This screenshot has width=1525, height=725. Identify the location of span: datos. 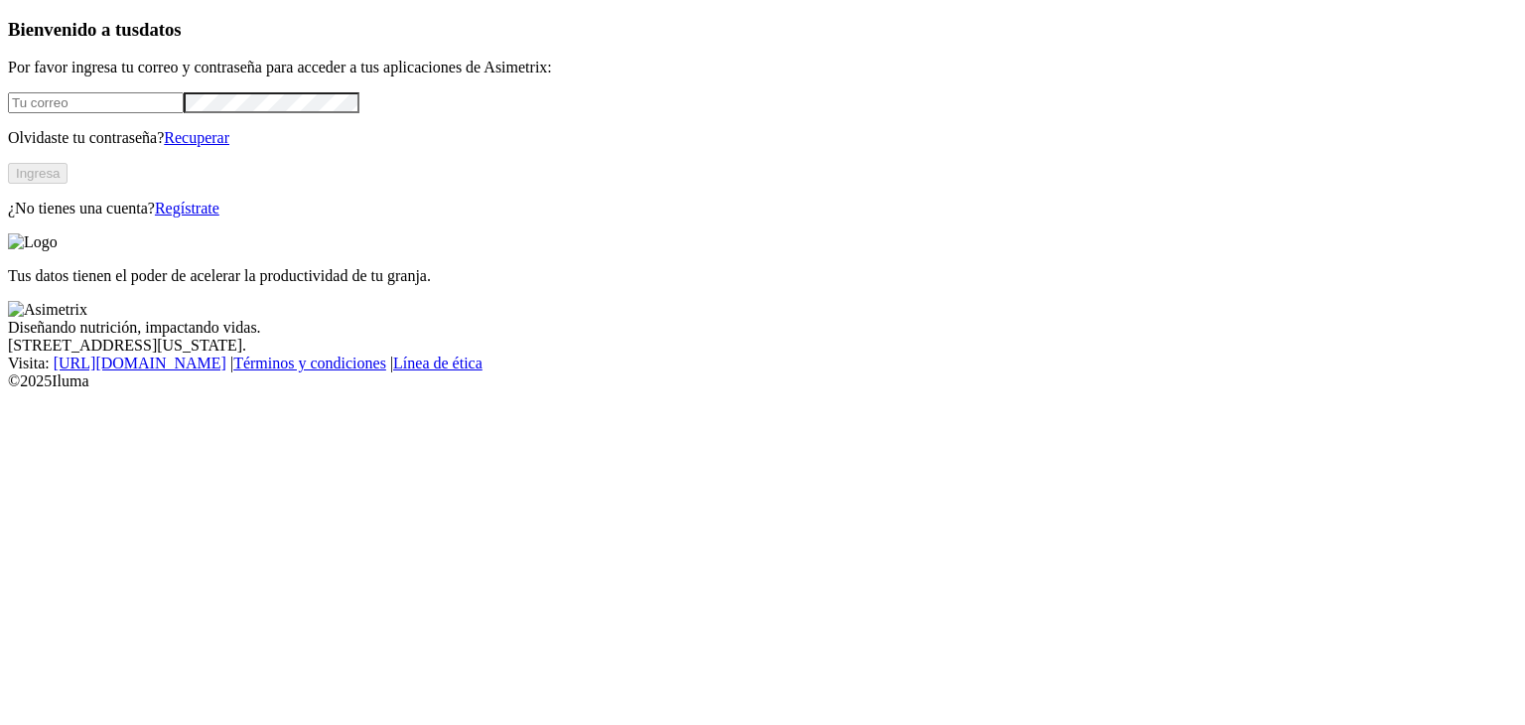
(160, 29).